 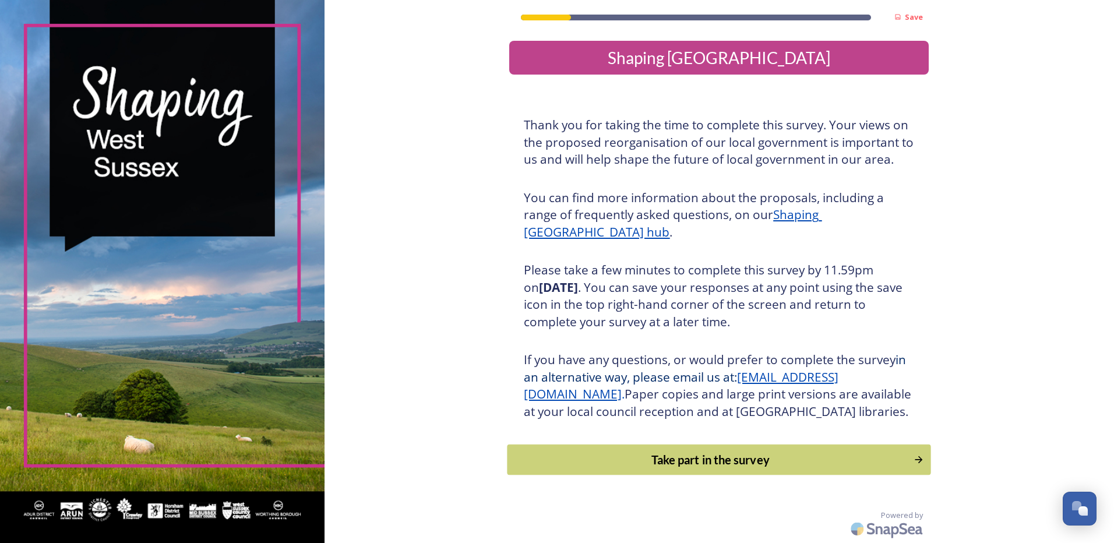 What do you see at coordinates (719, 386) in the screenshot?
I see `h3: If you have any questions, or would prefer to complete the survey Paper copies and large print ve...` at bounding box center [719, 386].